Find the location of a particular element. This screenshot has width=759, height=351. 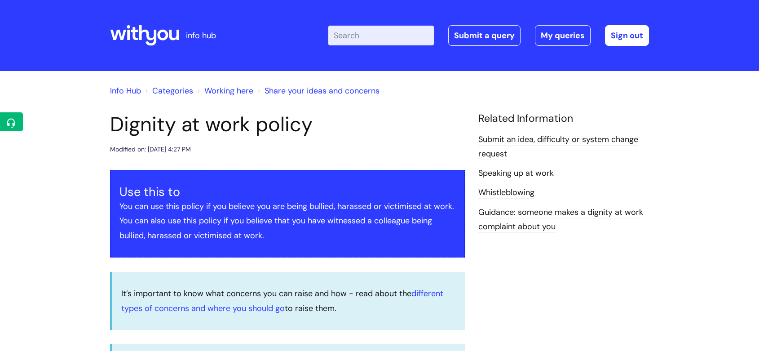

h3: Use this to is located at coordinates (288, 192).